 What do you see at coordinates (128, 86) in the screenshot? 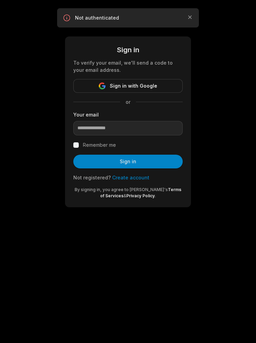
I see `button: Sign in with Google` at bounding box center [128, 86].